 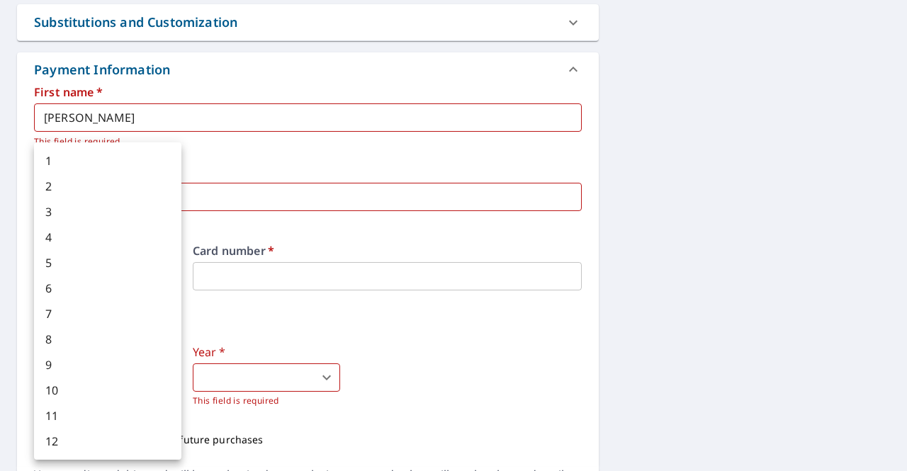 I want to click on li: 3, so click(x=108, y=212).